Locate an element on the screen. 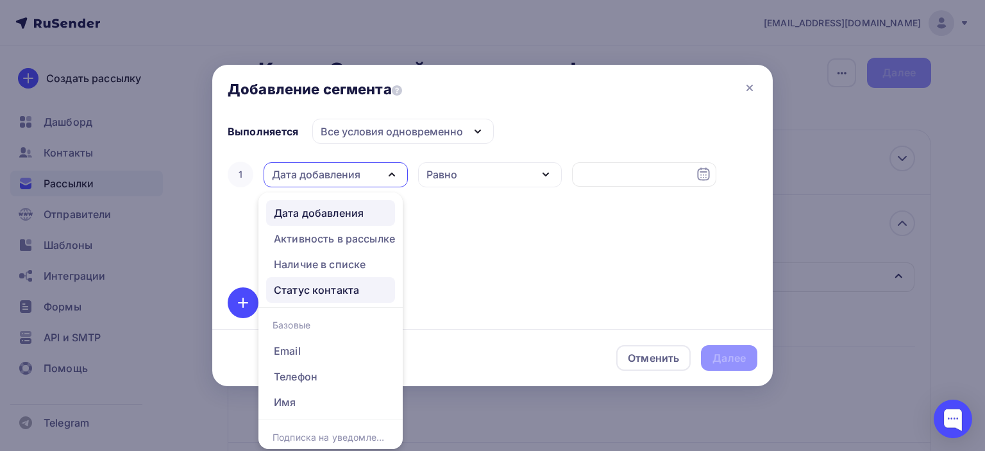  button: Дата добавления is located at coordinates (336, 174).